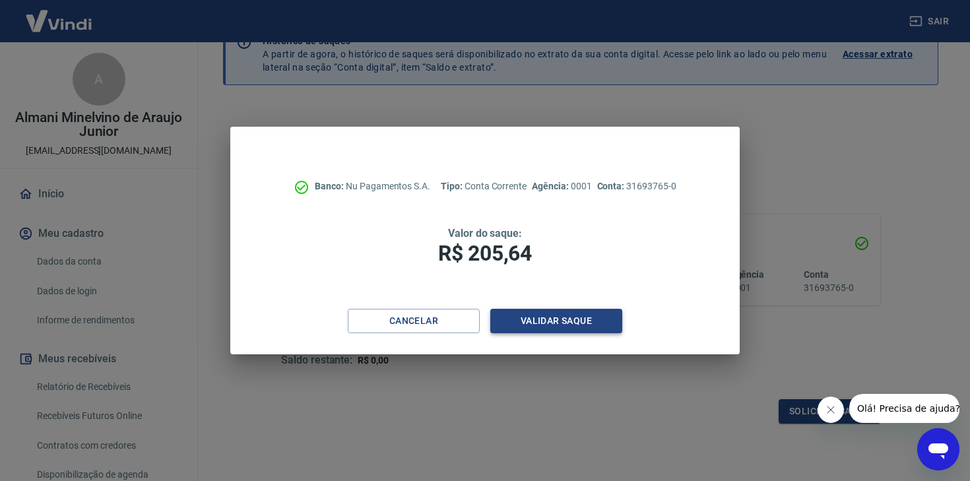  Describe the element at coordinates (59, 15) in the screenshot. I see `span: Olá! Precisa de ajuda?` at that location.